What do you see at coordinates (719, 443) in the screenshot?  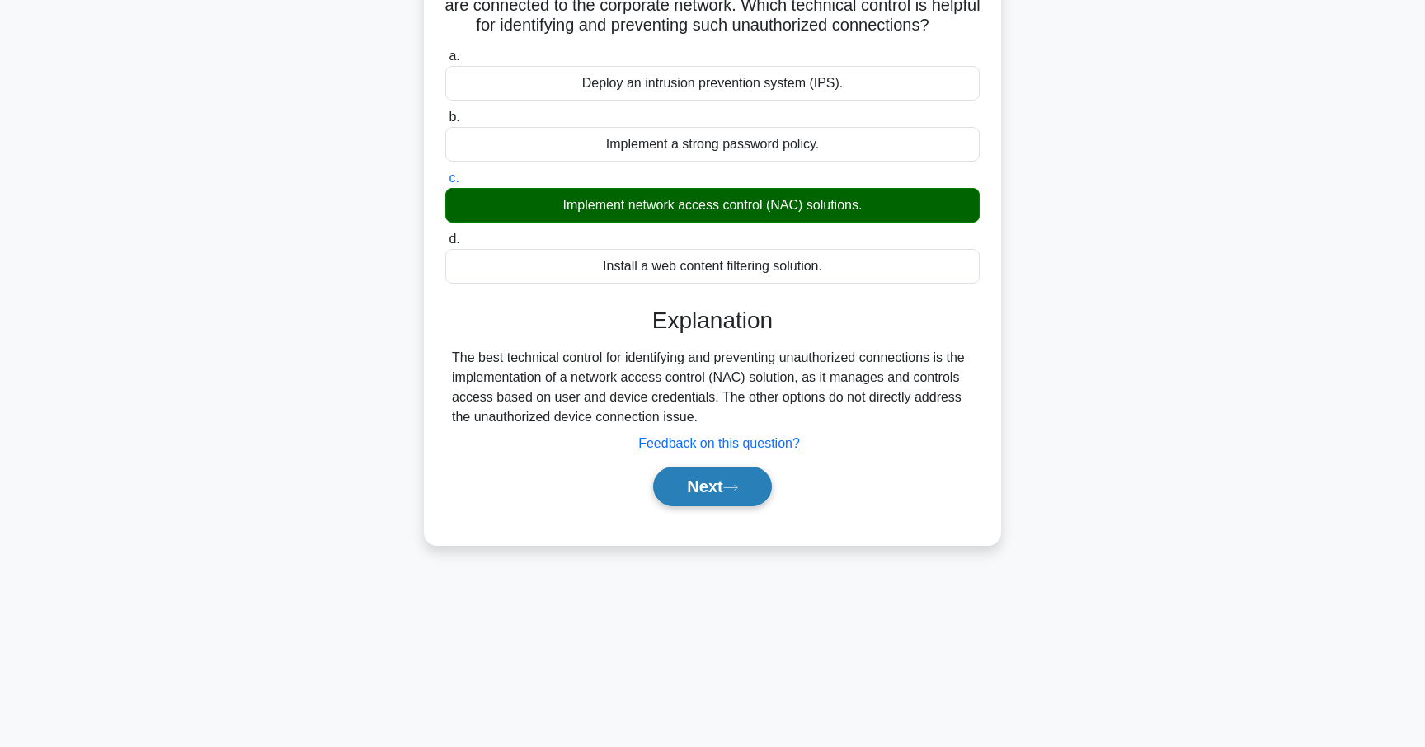 I see `a: Feedback on this question?` at bounding box center [719, 443].